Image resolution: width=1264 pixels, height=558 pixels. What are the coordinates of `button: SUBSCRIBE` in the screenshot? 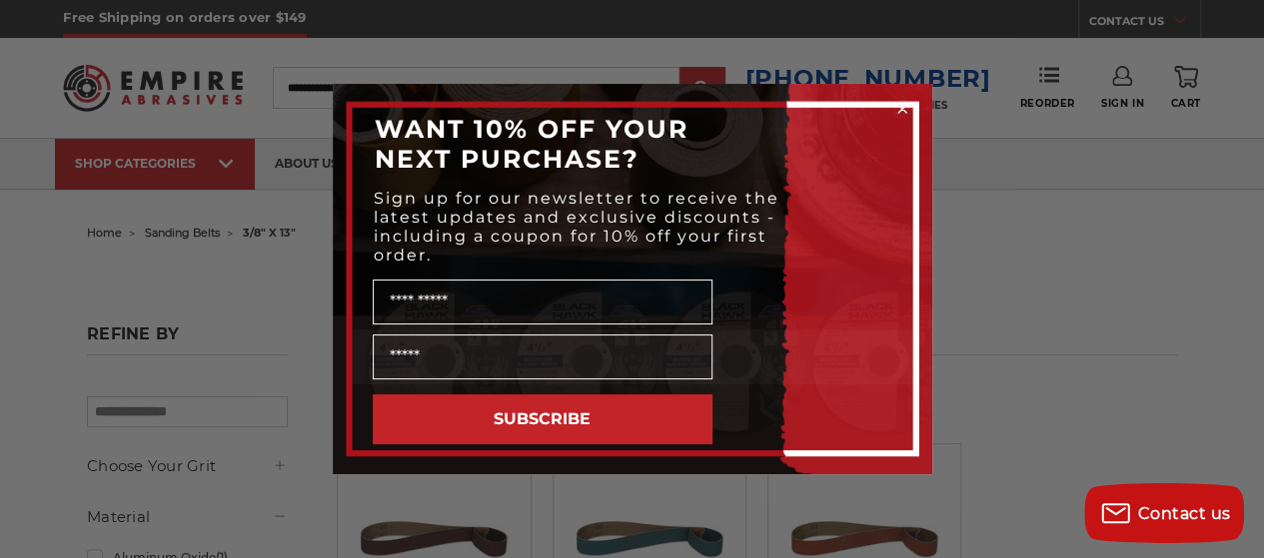 It's located at (542, 420).